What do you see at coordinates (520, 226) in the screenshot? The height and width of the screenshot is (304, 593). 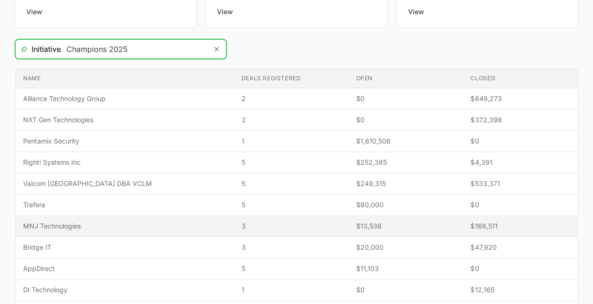 I see `span: $168,511` at bounding box center [520, 226].